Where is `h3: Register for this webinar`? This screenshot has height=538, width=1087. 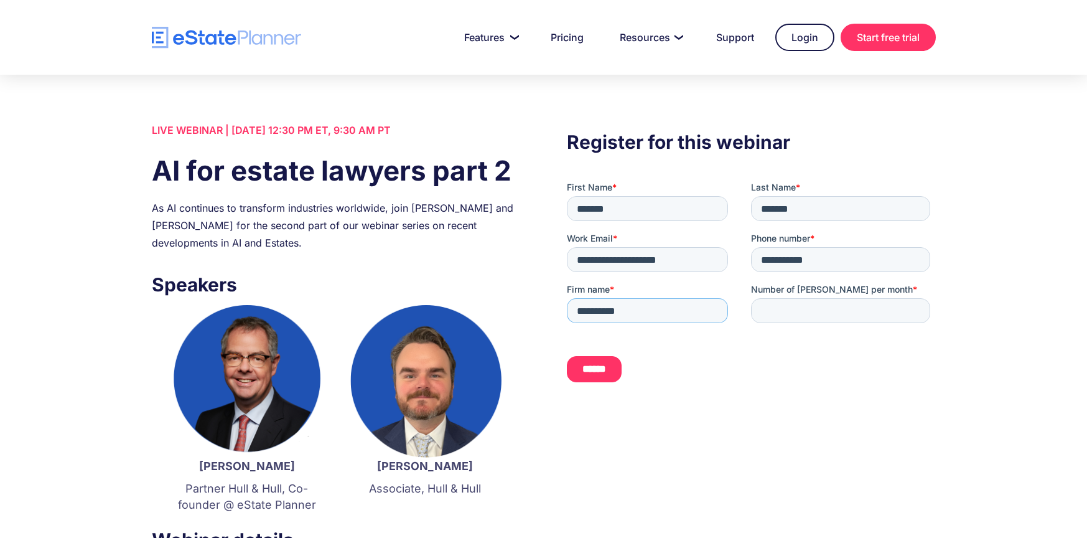
h3: Register for this webinar is located at coordinates (751, 142).